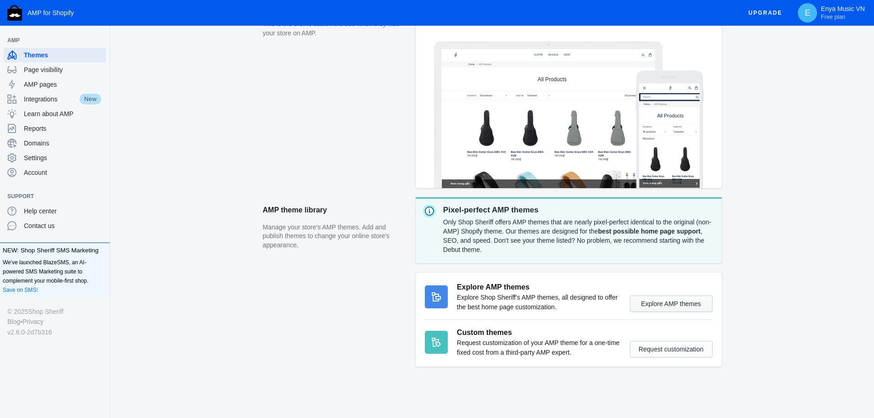  What do you see at coordinates (539, 287) in the screenshot?
I see `h3: Explore AMP themes` at bounding box center [539, 287].